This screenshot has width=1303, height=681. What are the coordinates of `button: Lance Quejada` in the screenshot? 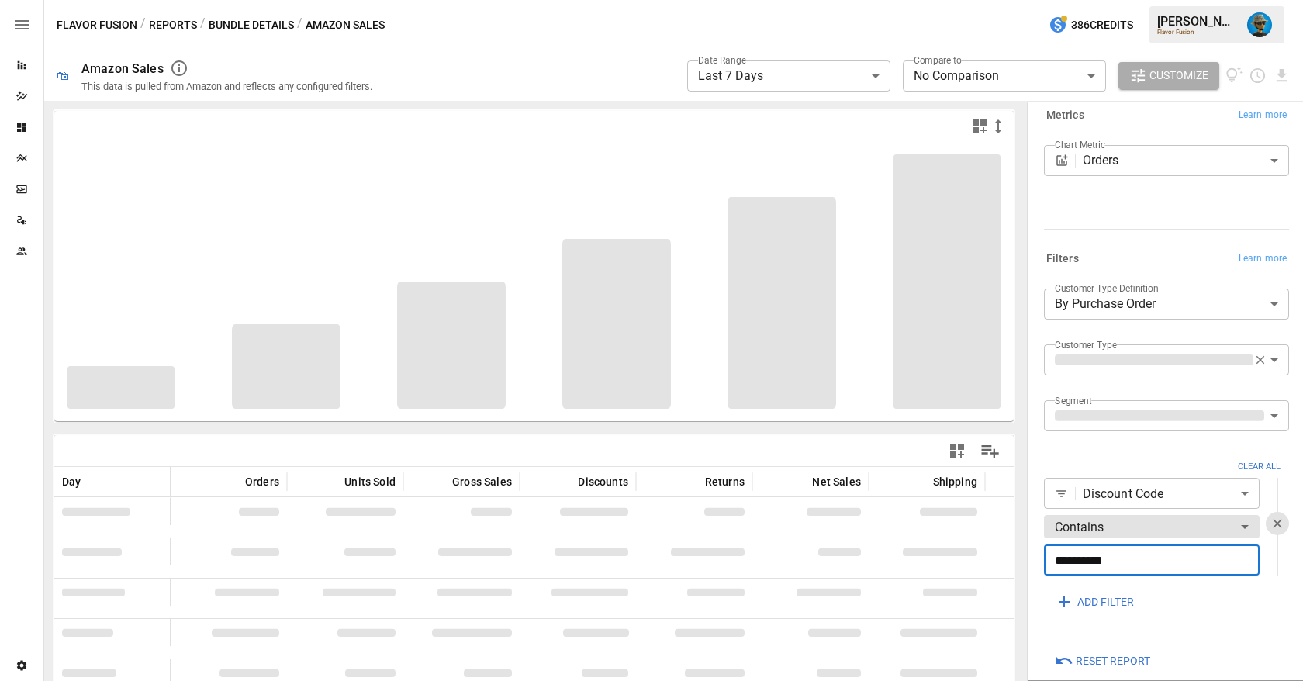 It's located at (1259, 25).